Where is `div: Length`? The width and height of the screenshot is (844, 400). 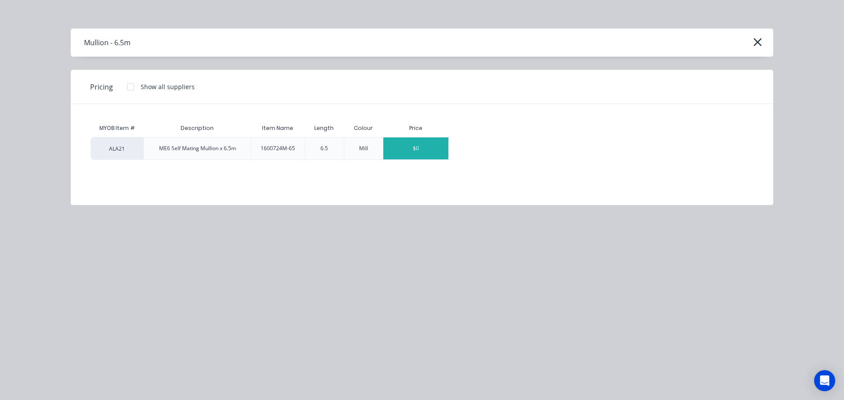 div: Length is located at coordinates (324, 128).